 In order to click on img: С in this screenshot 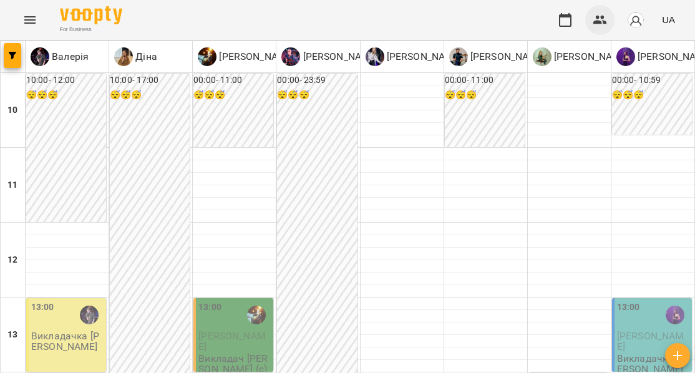, I will do `click(458, 57)`.